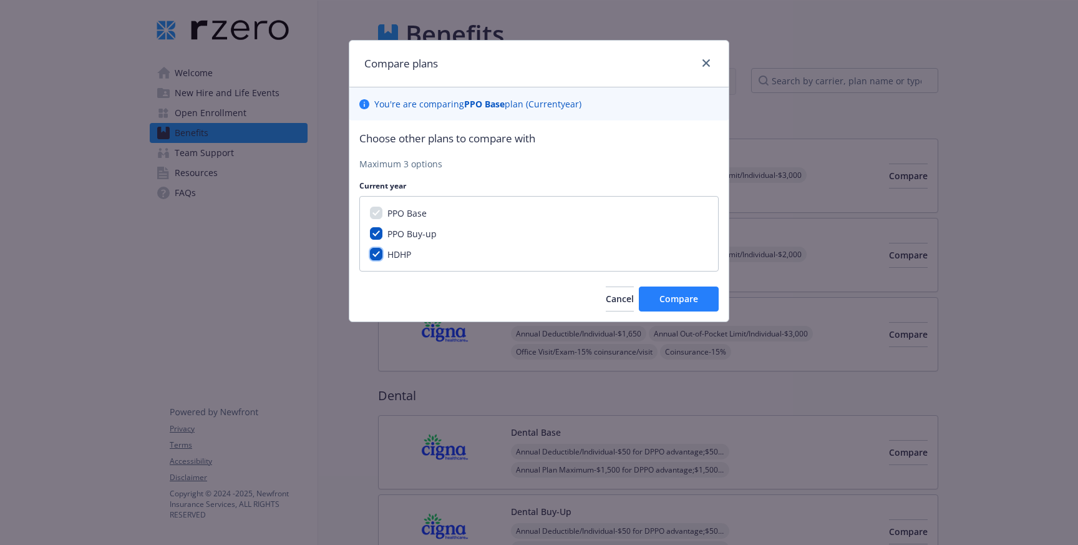  Describe the element at coordinates (619, 299) in the screenshot. I see `button: Cancel` at that location.